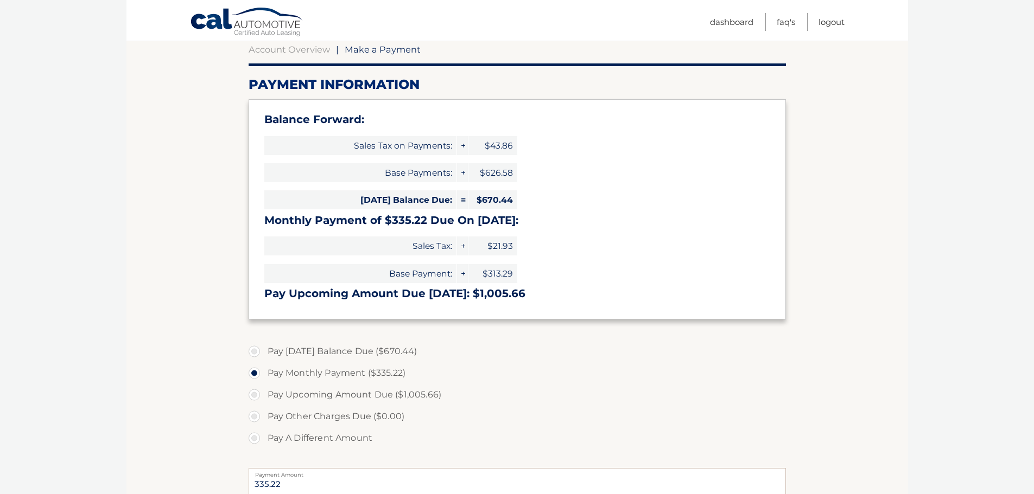 Image resolution: width=1034 pixels, height=494 pixels. Describe the element at coordinates (289, 49) in the screenshot. I see `a: Account Overview` at that location.